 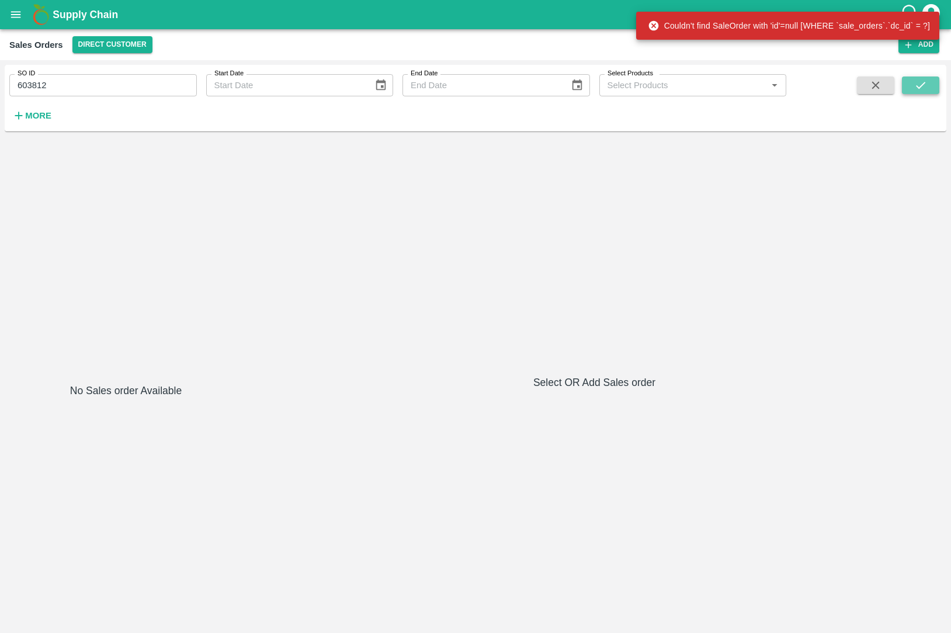 What do you see at coordinates (630, 74) in the screenshot?
I see `label: Select Products` at bounding box center [630, 74].